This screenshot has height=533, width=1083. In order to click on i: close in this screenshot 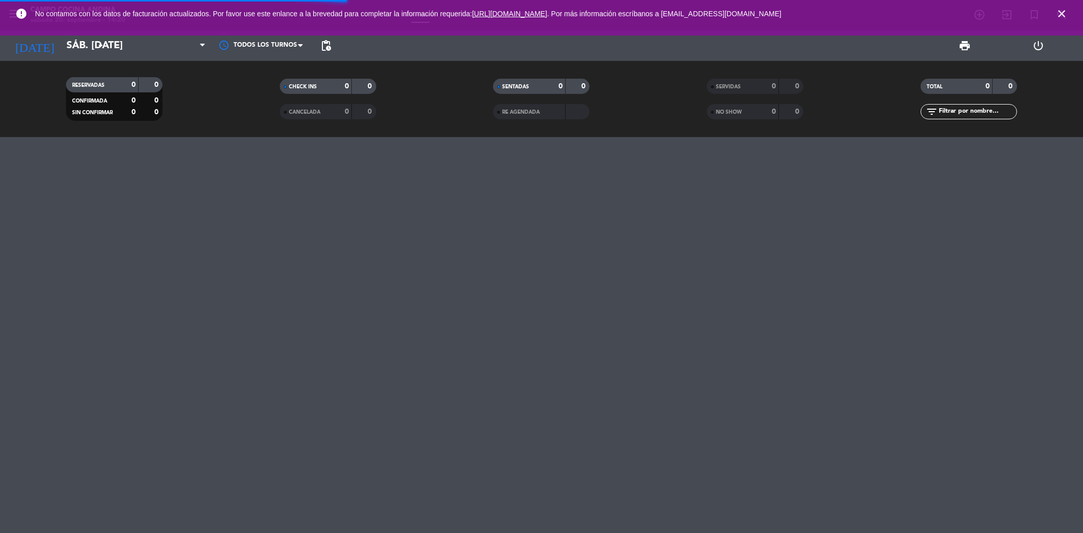, I will do `click(1061, 14)`.